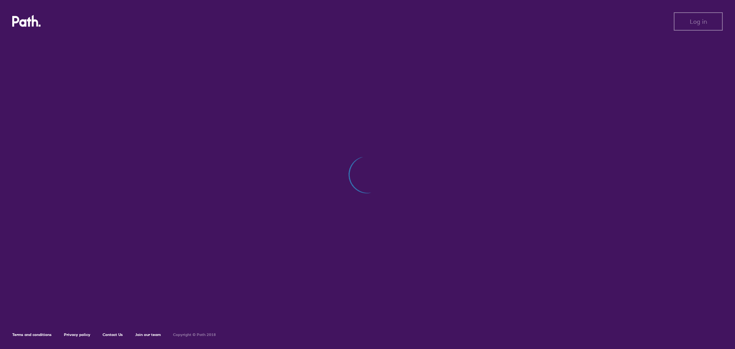  Describe the element at coordinates (698, 21) in the screenshot. I see `button: Log in` at that location.